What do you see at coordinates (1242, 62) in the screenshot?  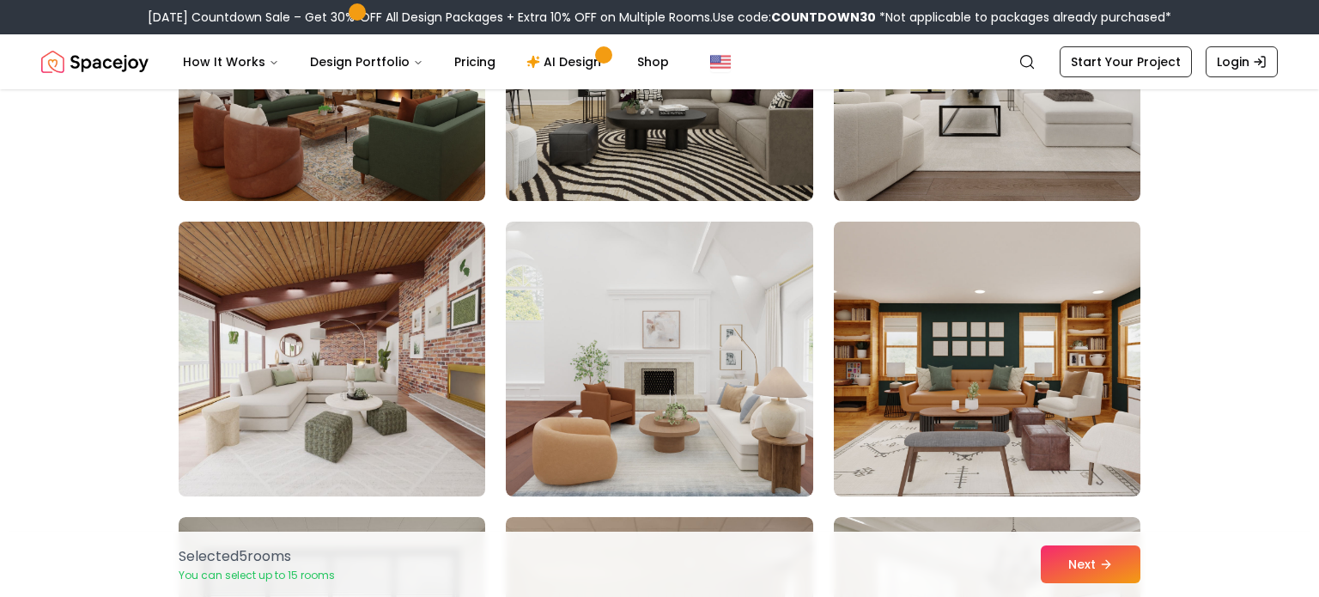 I see `a: Login` at bounding box center [1242, 62].